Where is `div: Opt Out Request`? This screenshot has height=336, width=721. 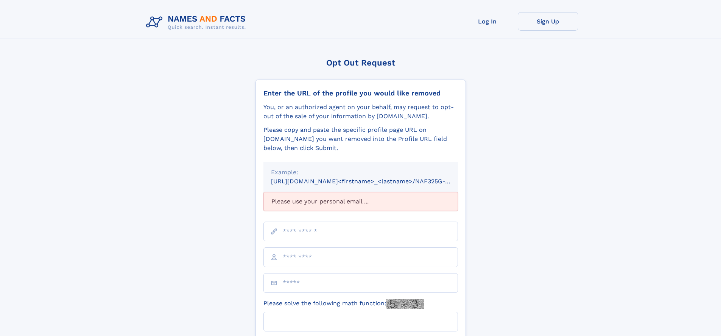 div: Opt Out Request is located at coordinates (361, 62).